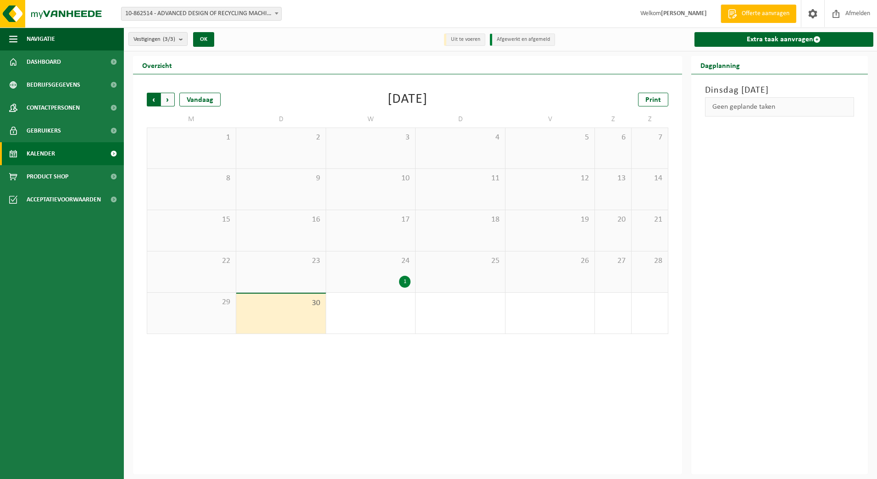 The height and width of the screenshot is (479, 877). I want to click on span: Product Shop, so click(47, 177).